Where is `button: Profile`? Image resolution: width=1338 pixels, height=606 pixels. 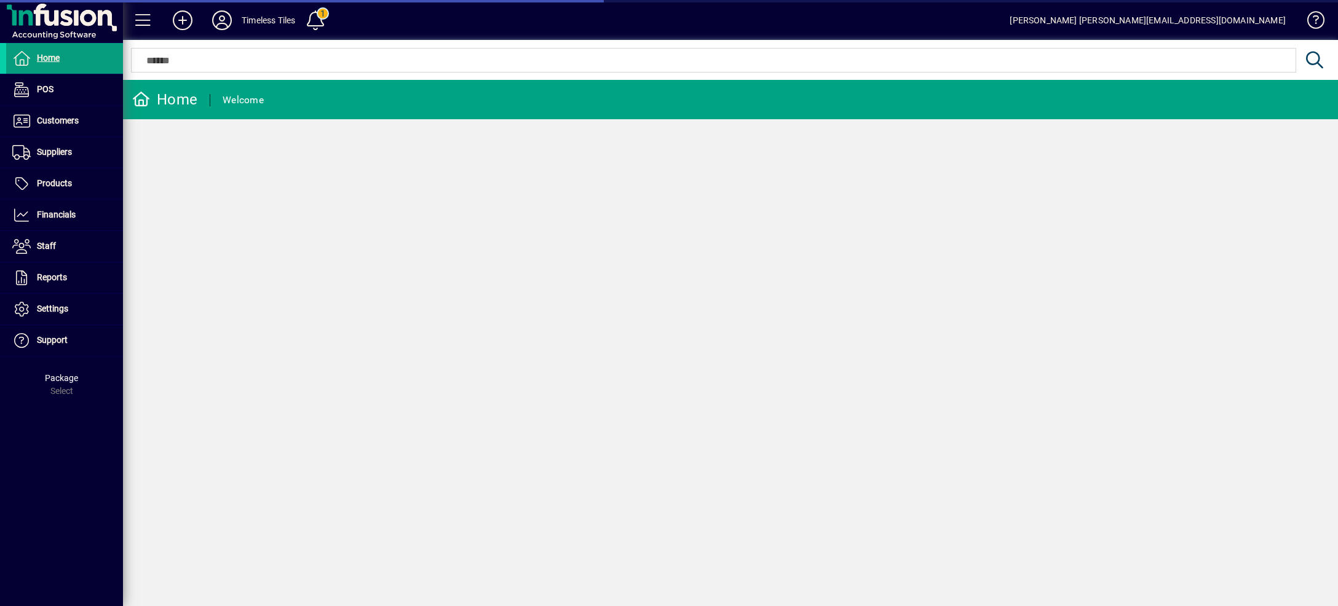 button: Profile is located at coordinates (222, 20).